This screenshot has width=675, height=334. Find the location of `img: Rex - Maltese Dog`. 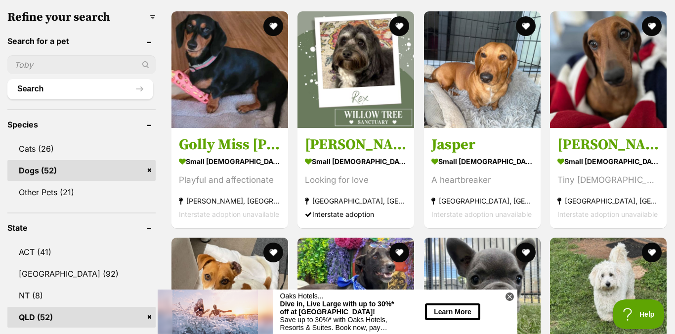

img: Rex - Maltese Dog is located at coordinates (356, 70).